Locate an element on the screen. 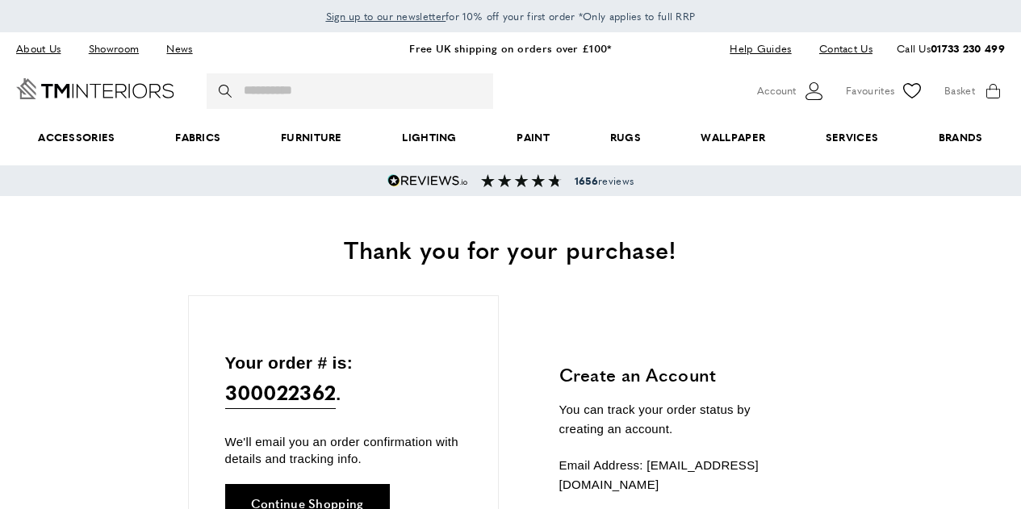  a: Lighting is located at coordinates (429, 137).